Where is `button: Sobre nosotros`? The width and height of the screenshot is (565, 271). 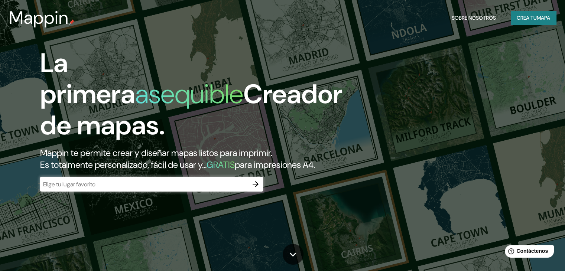 button: Sobre nosotros is located at coordinates (473, 18).